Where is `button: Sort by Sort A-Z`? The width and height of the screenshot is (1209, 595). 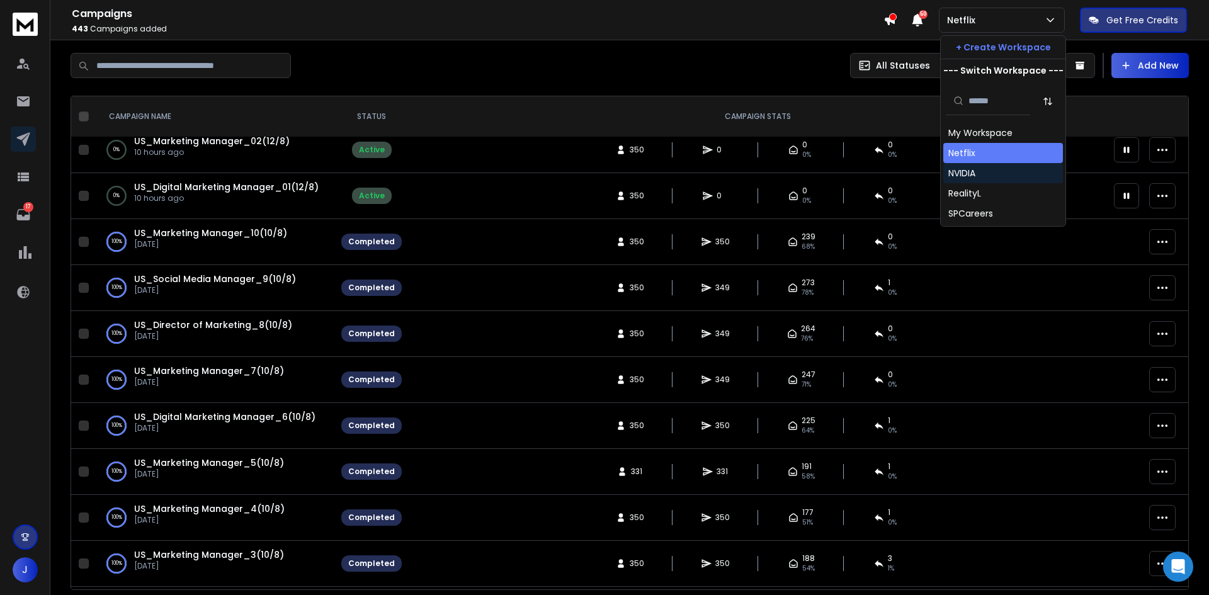 button: Sort by Sort A-Z is located at coordinates (1048, 101).